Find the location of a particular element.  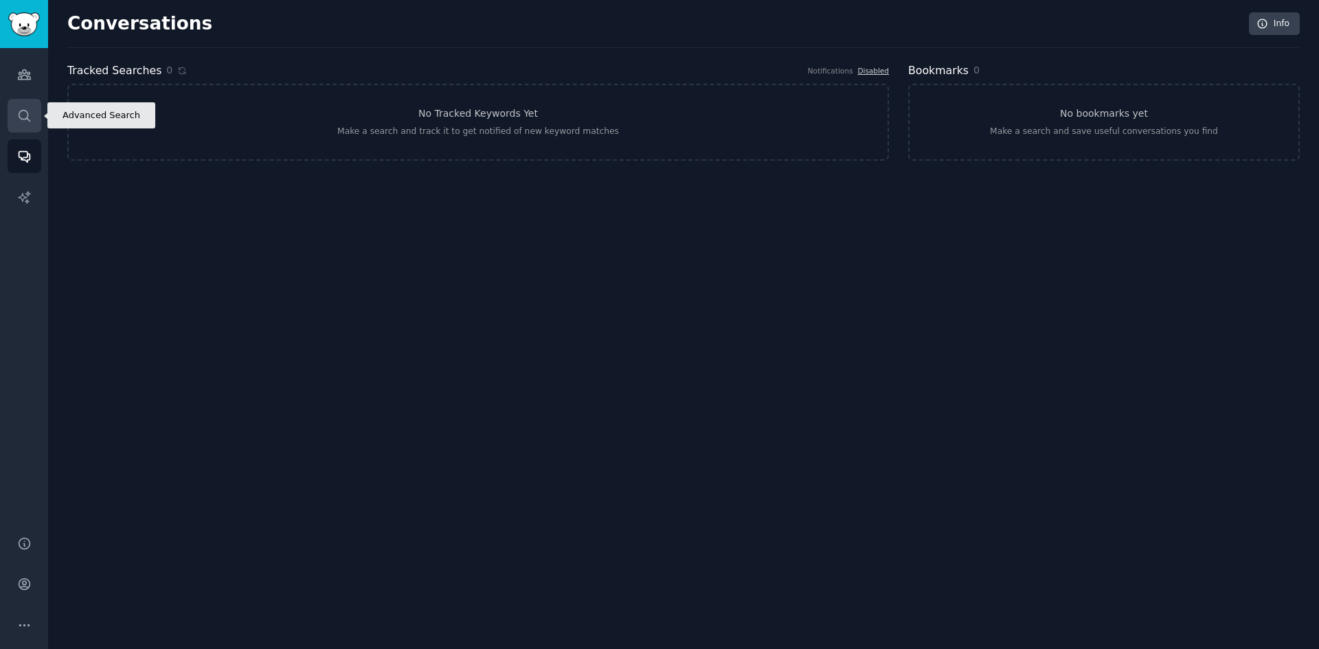

h3: No Tracked Keywords Yet is located at coordinates (478, 113).